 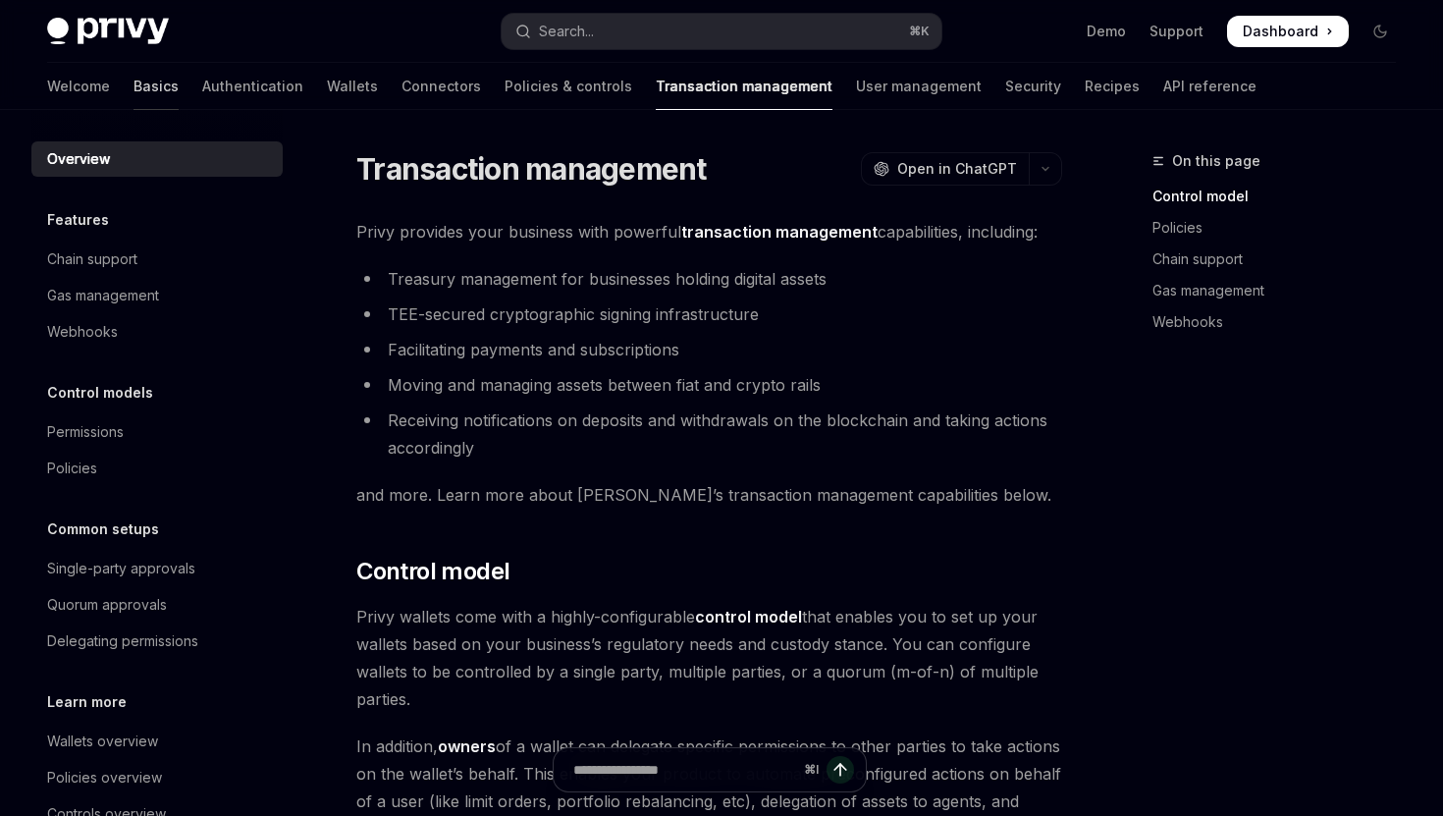 What do you see at coordinates (157, 605) in the screenshot?
I see `a: Quorum approvals` at bounding box center [157, 605].